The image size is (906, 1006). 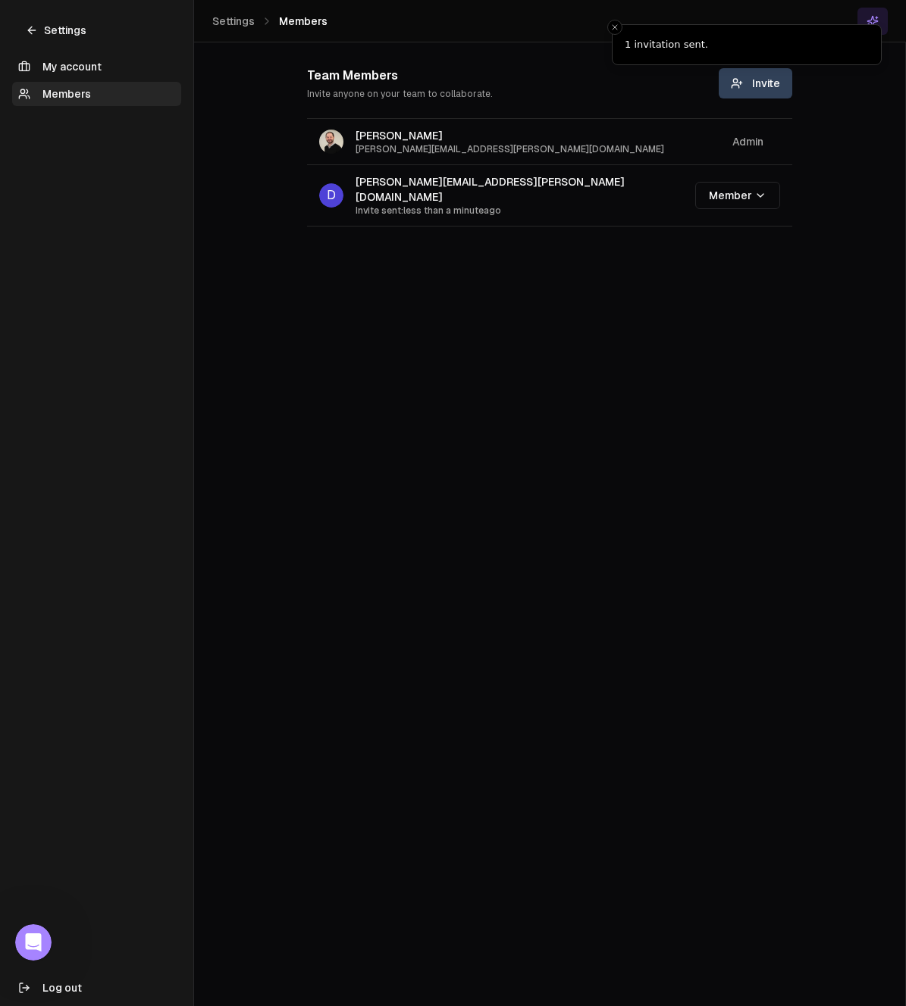 I want to click on a: My account, so click(x=96, y=67).